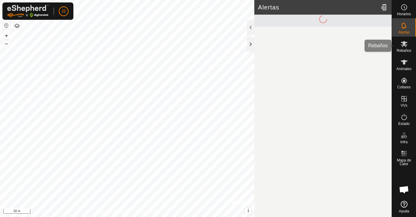 This screenshot has height=217, width=416. What do you see at coordinates (17, 26) in the screenshot?
I see `button: Capas del Mapa` at bounding box center [17, 26].